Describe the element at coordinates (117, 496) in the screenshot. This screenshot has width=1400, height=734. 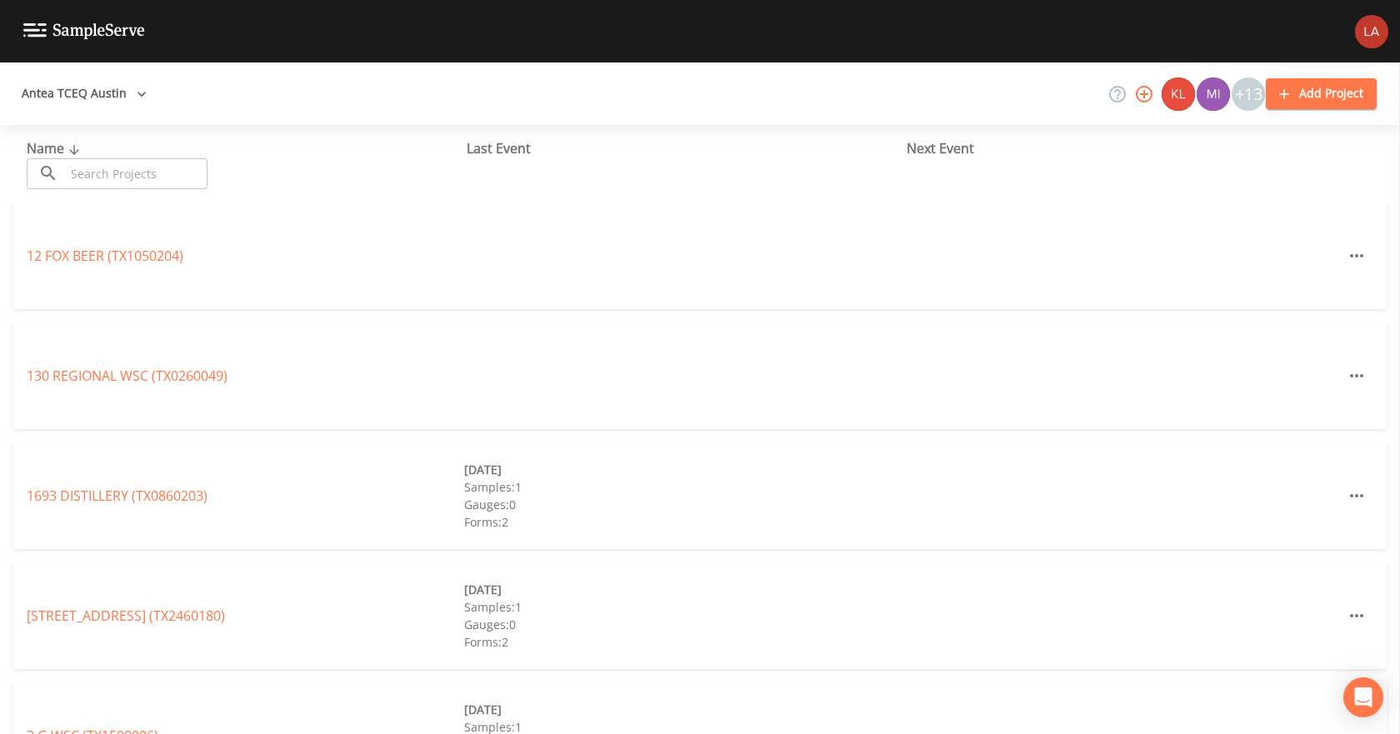
I see `a: 1693 DISTILLERY (TX0860203)` at that location.